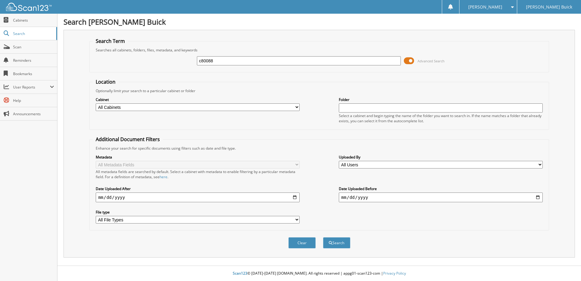  I want to click on button: Search, so click(336, 242).